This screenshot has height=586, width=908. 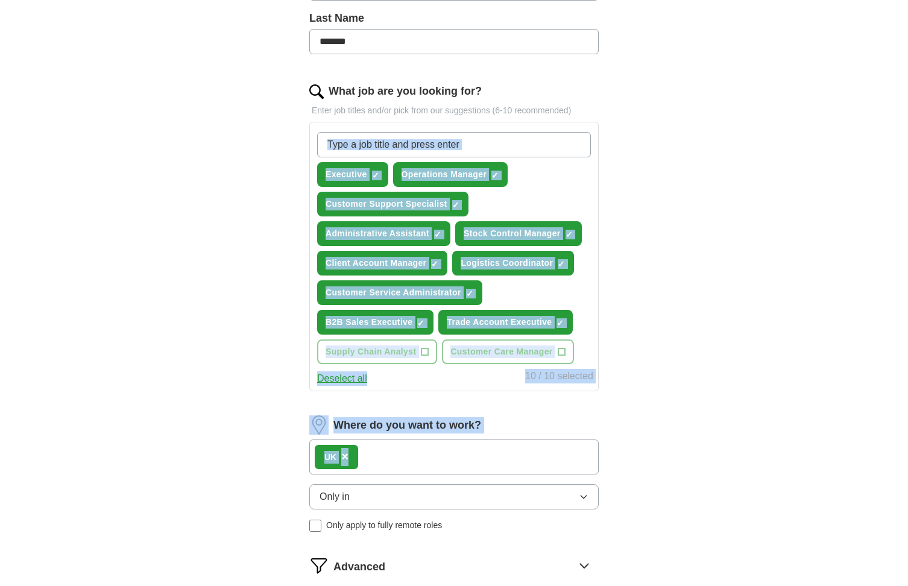 I want to click on p: Enter job titles and/or pick from our suggestions (6-10 recommended), so click(x=454, y=110).